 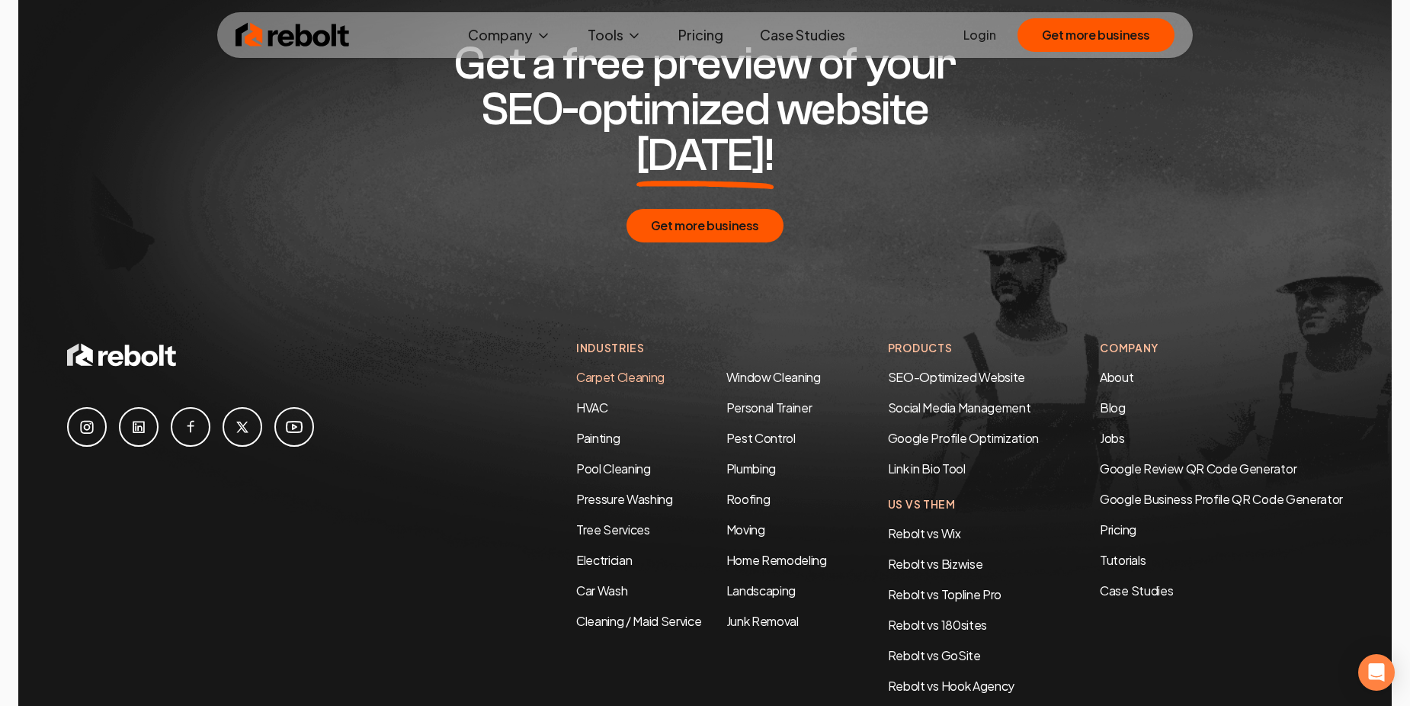 I want to click on a: Car Wash, so click(x=601, y=590).